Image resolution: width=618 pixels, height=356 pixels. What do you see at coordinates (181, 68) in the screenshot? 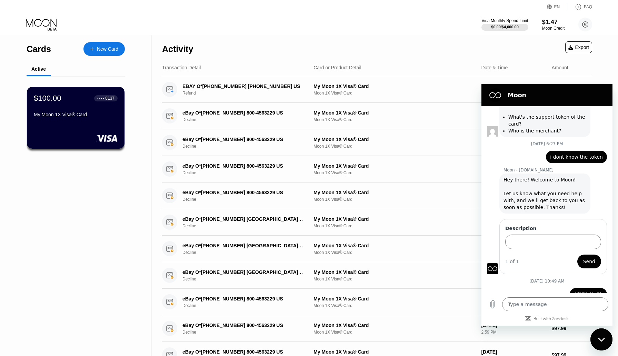
I see `div: Transaction Detail` at bounding box center [181, 68].